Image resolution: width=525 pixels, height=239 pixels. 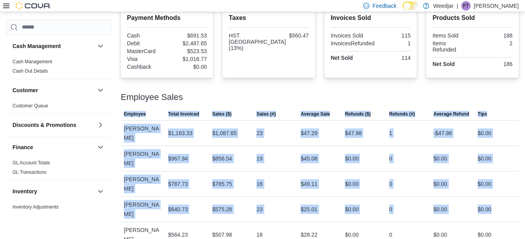 What do you see at coordinates (30, 106) in the screenshot?
I see `span: Customer Queue` at bounding box center [30, 106].